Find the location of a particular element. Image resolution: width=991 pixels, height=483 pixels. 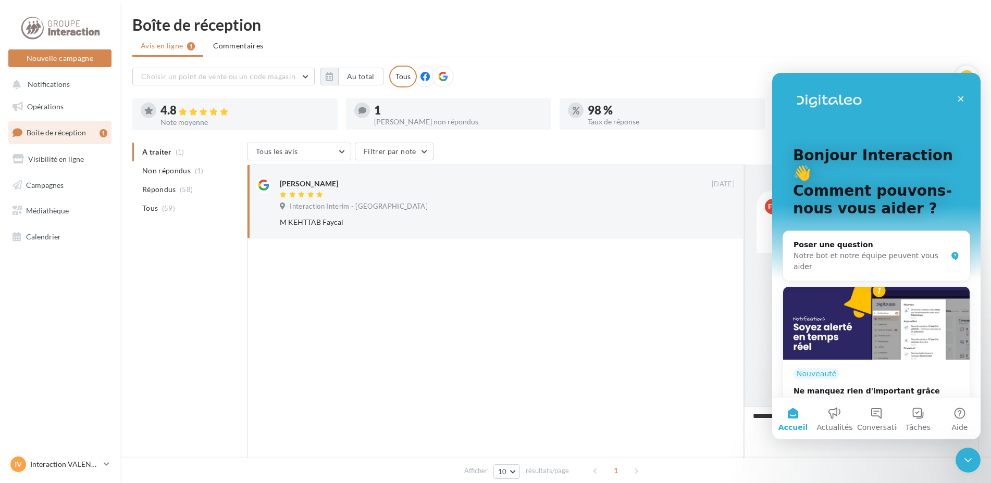

span: Boîte de réception is located at coordinates (56, 132).